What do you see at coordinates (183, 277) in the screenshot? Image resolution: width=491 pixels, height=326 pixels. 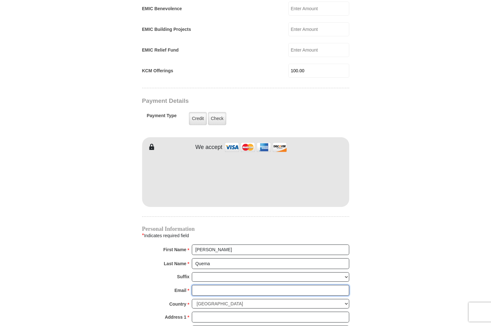 I see `strong: Suffix` at bounding box center [183, 277].